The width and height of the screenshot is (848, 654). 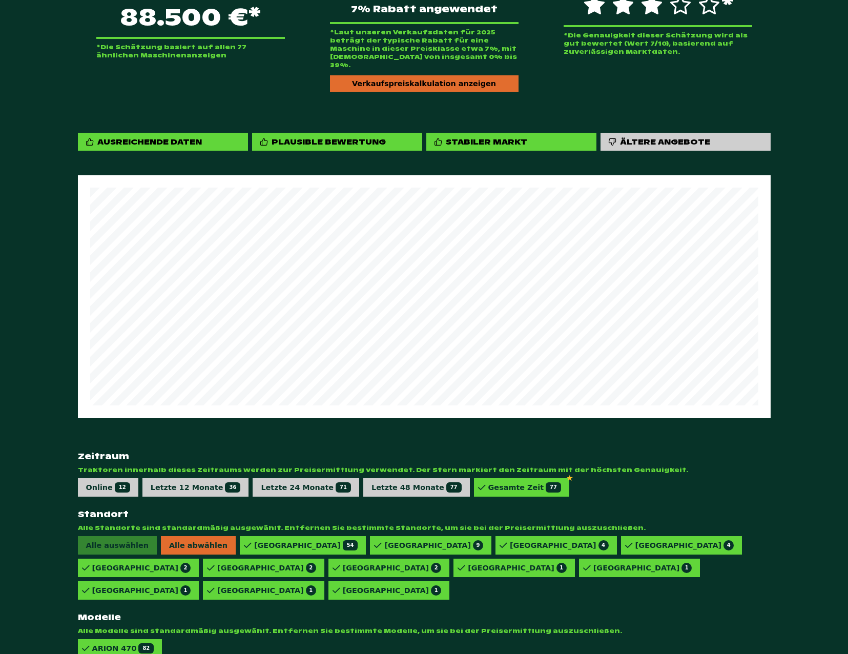 What do you see at coordinates (424, 9) in the screenshot?
I see `span: 7% Rabatt angewendet` at bounding box center [424, 9].